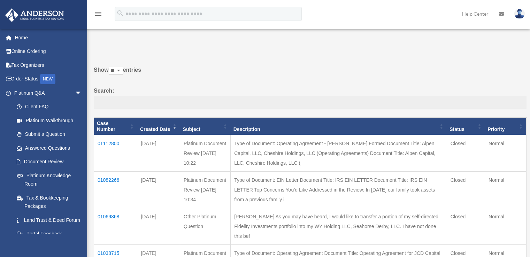 This screenshot has height=257, width=530. Describe the element at coordinates (310, 74) in the screenshot. I see `label: Show entries` at that location.